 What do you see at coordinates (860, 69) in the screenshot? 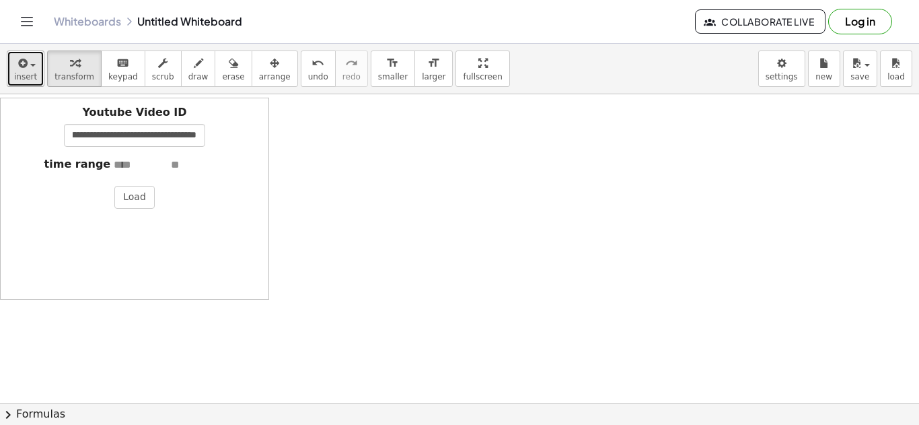
I see `button: save` at bounding box center [860, 69].